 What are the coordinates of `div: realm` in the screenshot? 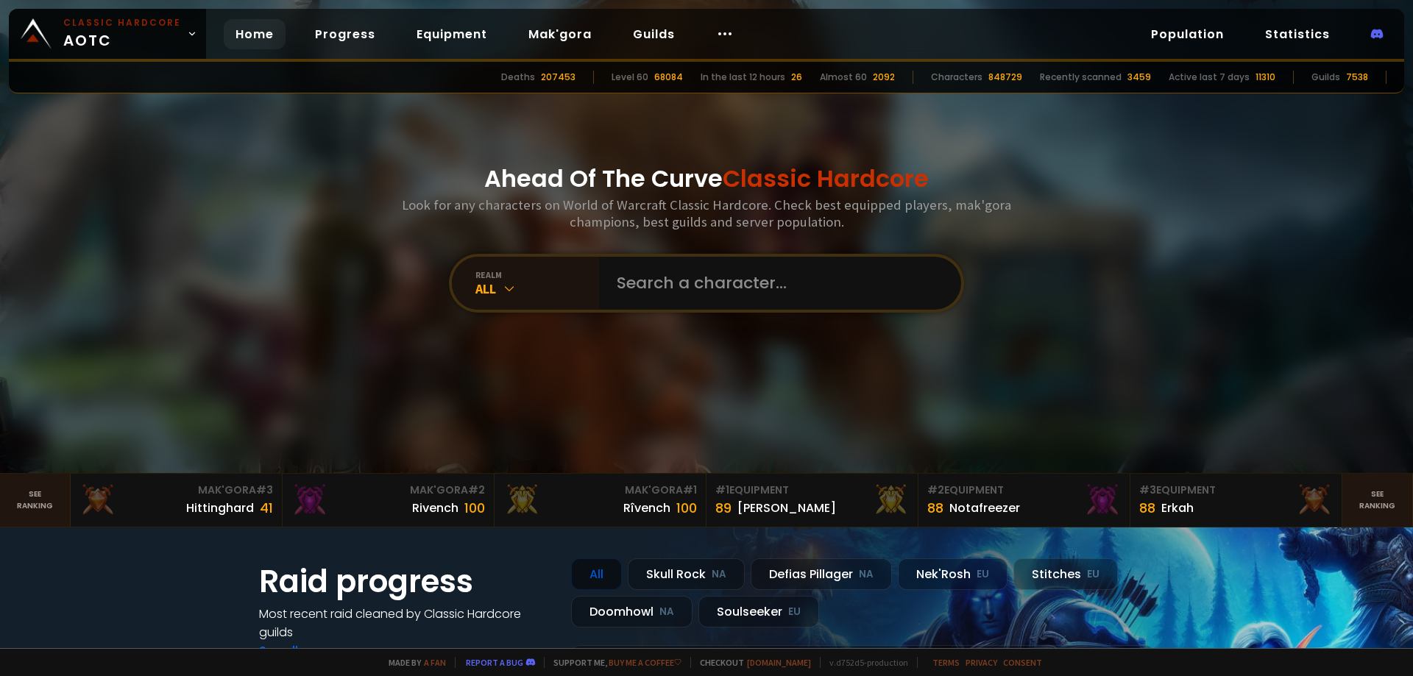 It's located at (537, 274).